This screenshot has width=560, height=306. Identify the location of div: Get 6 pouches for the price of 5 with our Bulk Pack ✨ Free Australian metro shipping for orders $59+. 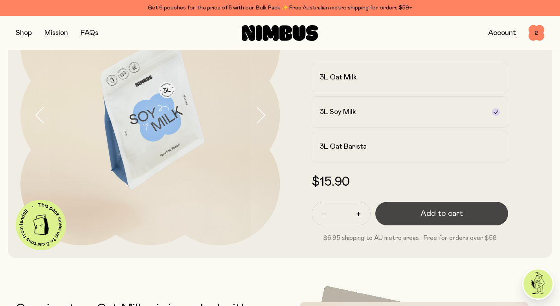
(280, 8).